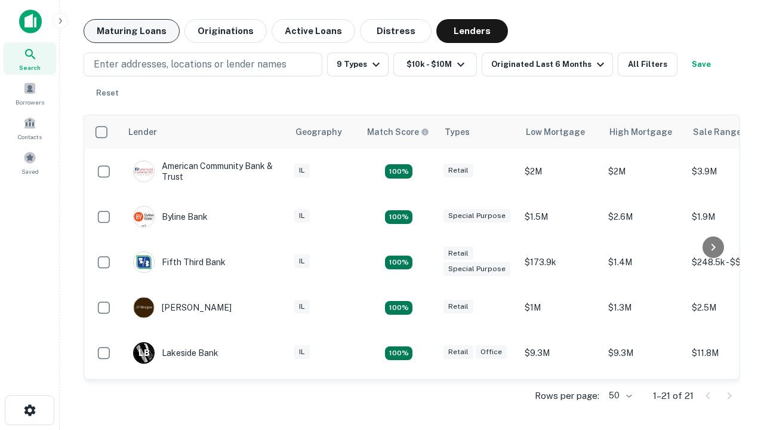 Image resolution: width=764 pixels, height=430 pixels. Describe the element at coordinates (190, 65) in the screenshot. I see `p: Enter addresses, locations or lender names` at that location.